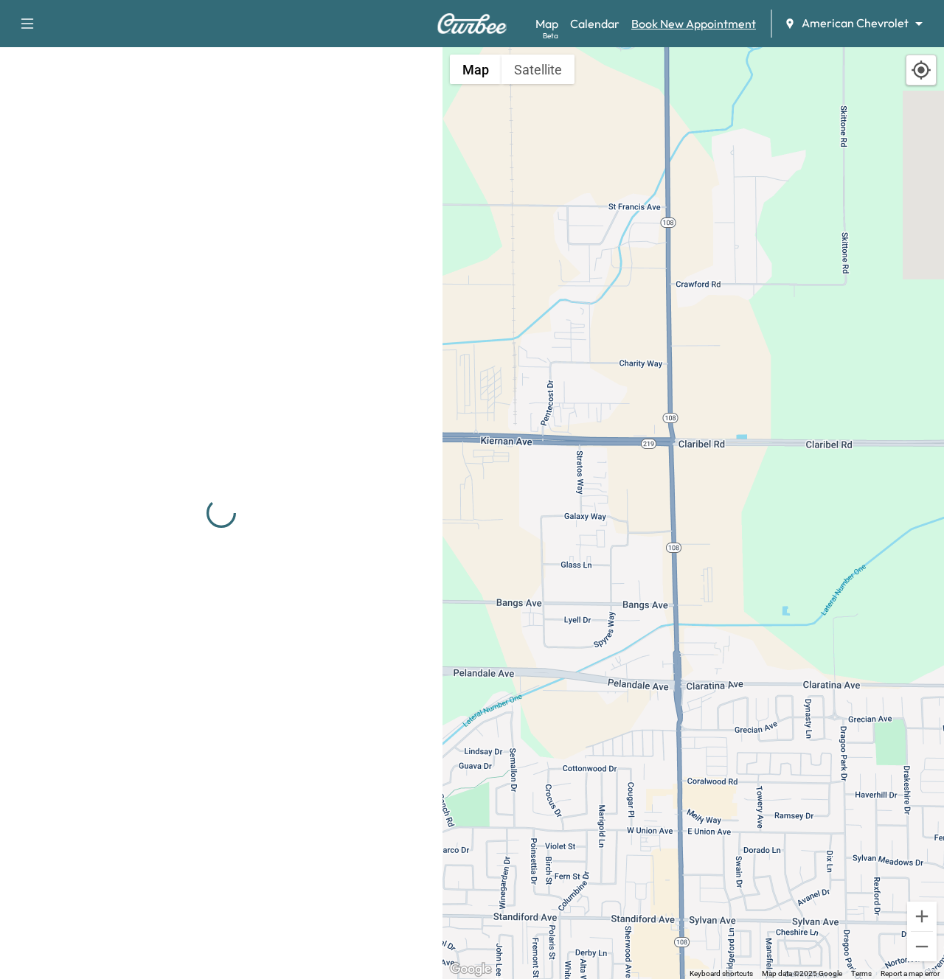 This screenshot has height=979, width=944. Describe the element at coordinates (470, 969) in the screenshot. I see `img: Google` at that location.